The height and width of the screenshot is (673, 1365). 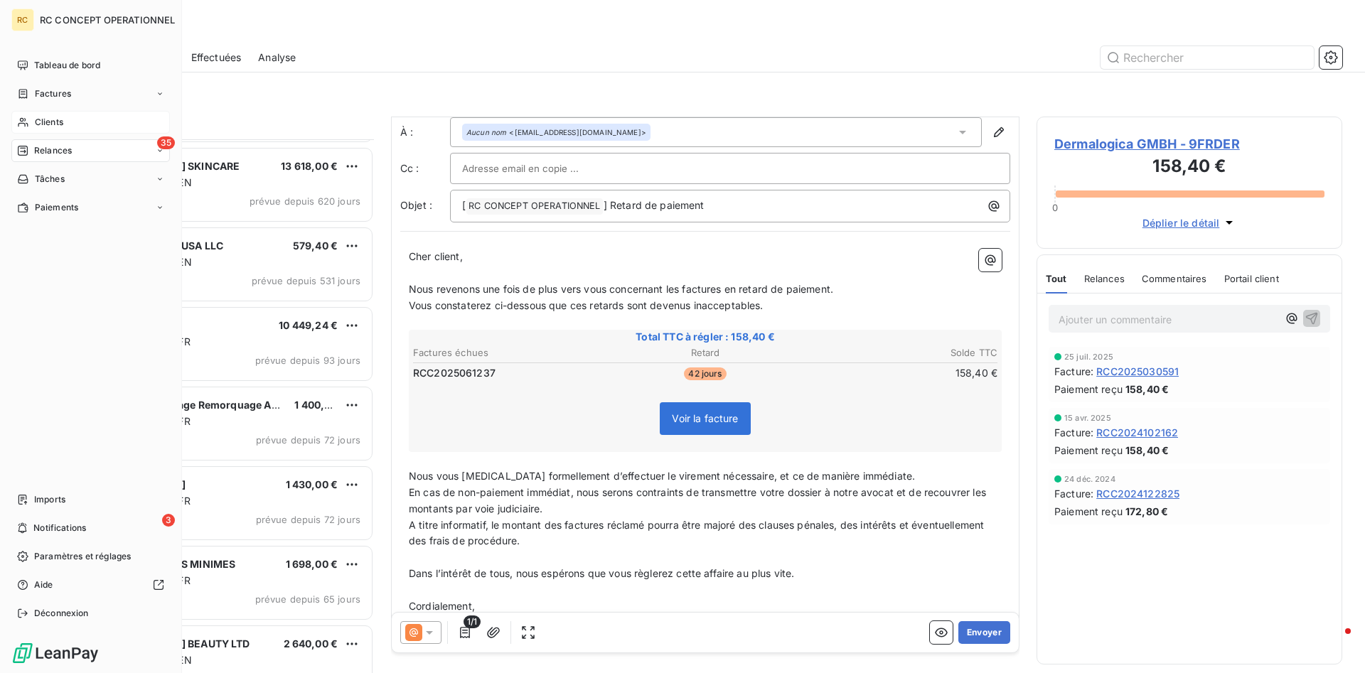 What do you see at coordinates (1055, 208) in the screenshot?
I see `span: 0` at bounding box center [1055, 208].